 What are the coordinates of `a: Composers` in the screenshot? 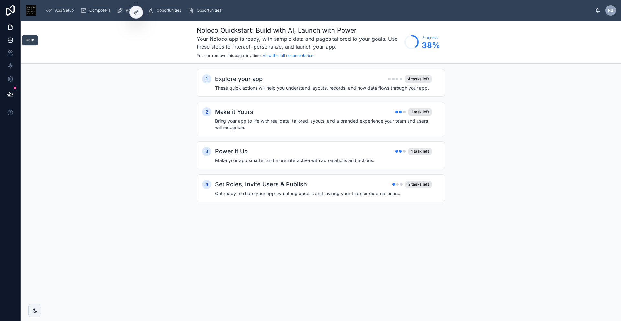 It's located at (96, 10).